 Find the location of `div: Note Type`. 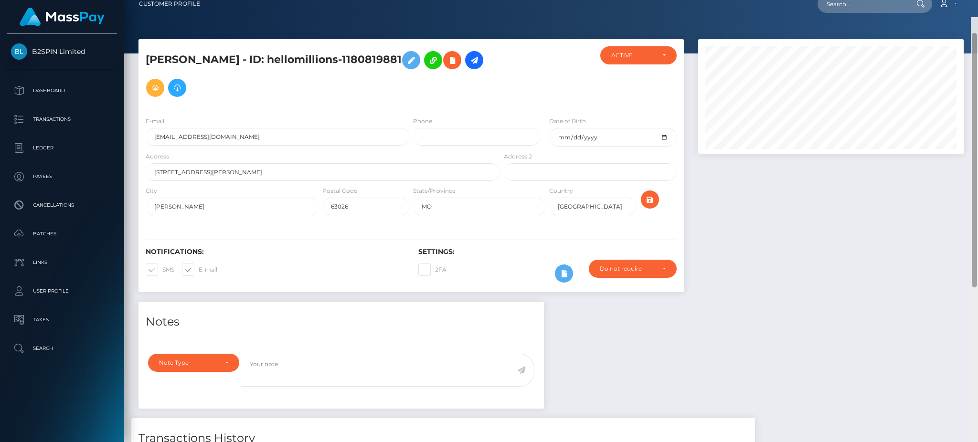

div: Note Type is located at coordinates (188, 363).